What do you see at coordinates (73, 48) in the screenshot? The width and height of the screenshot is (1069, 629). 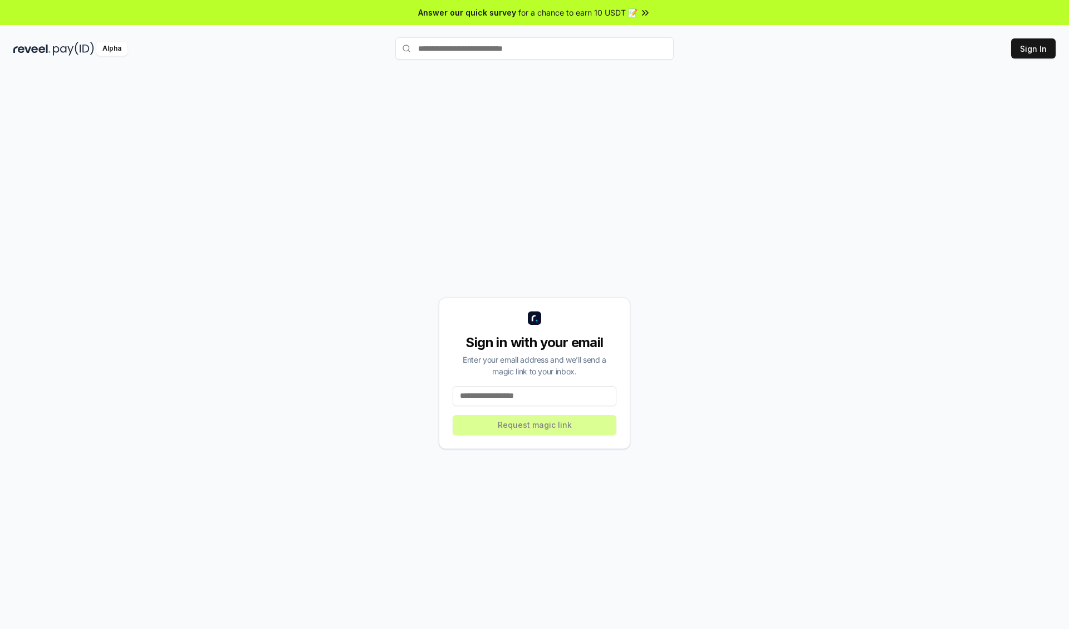 I see `img: pay_id` at bounding box center [73, 48].